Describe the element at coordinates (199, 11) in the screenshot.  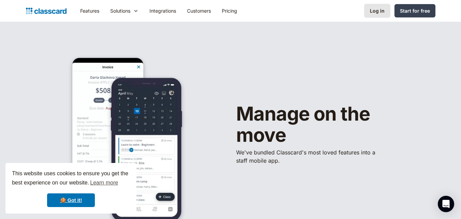
I see `a: Customers` at that location.